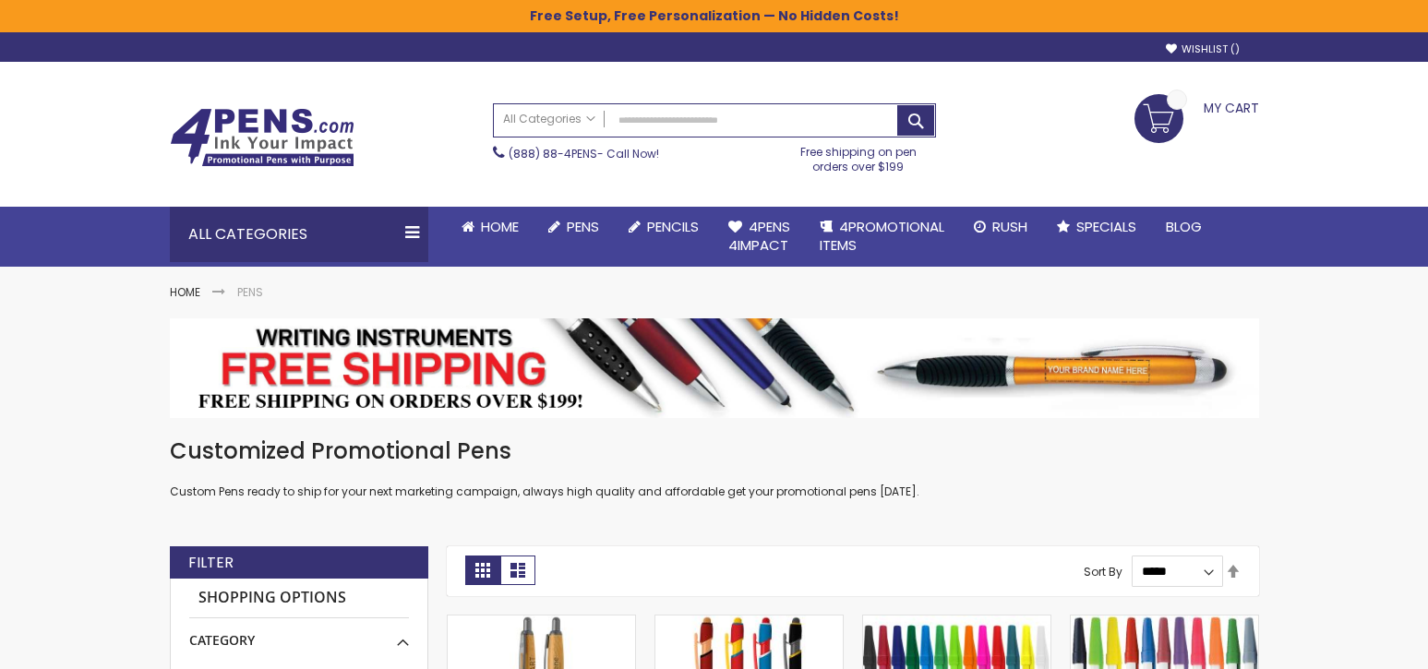  I want to click on a: Specials, so click(1097, 227).